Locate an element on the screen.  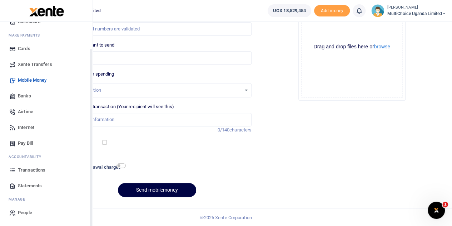
span: Mobile Money is located at coordinates (32, 80).